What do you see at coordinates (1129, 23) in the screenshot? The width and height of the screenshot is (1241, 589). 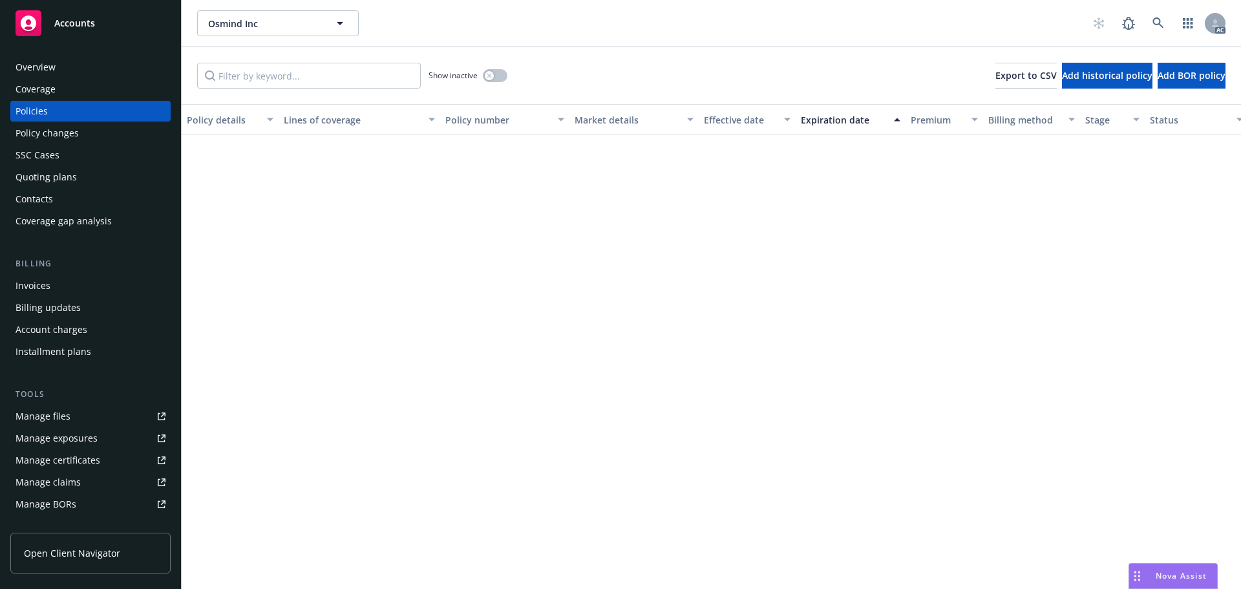 I see `a: Report a Bug` at bounding box center [1129, 23].